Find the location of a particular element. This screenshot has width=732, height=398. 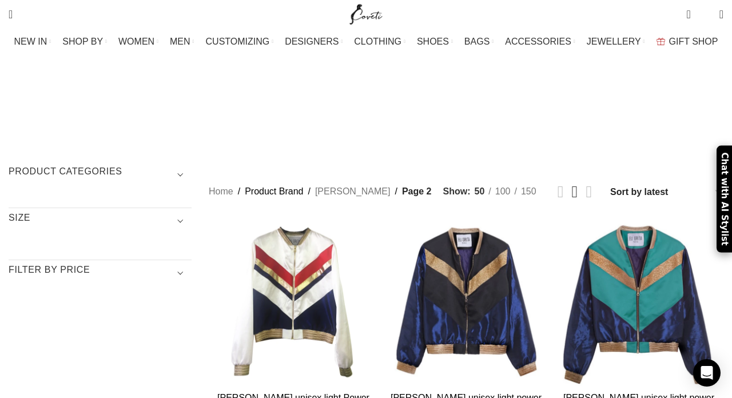

a: JEWELLERY is located at coordinates (616, 42).